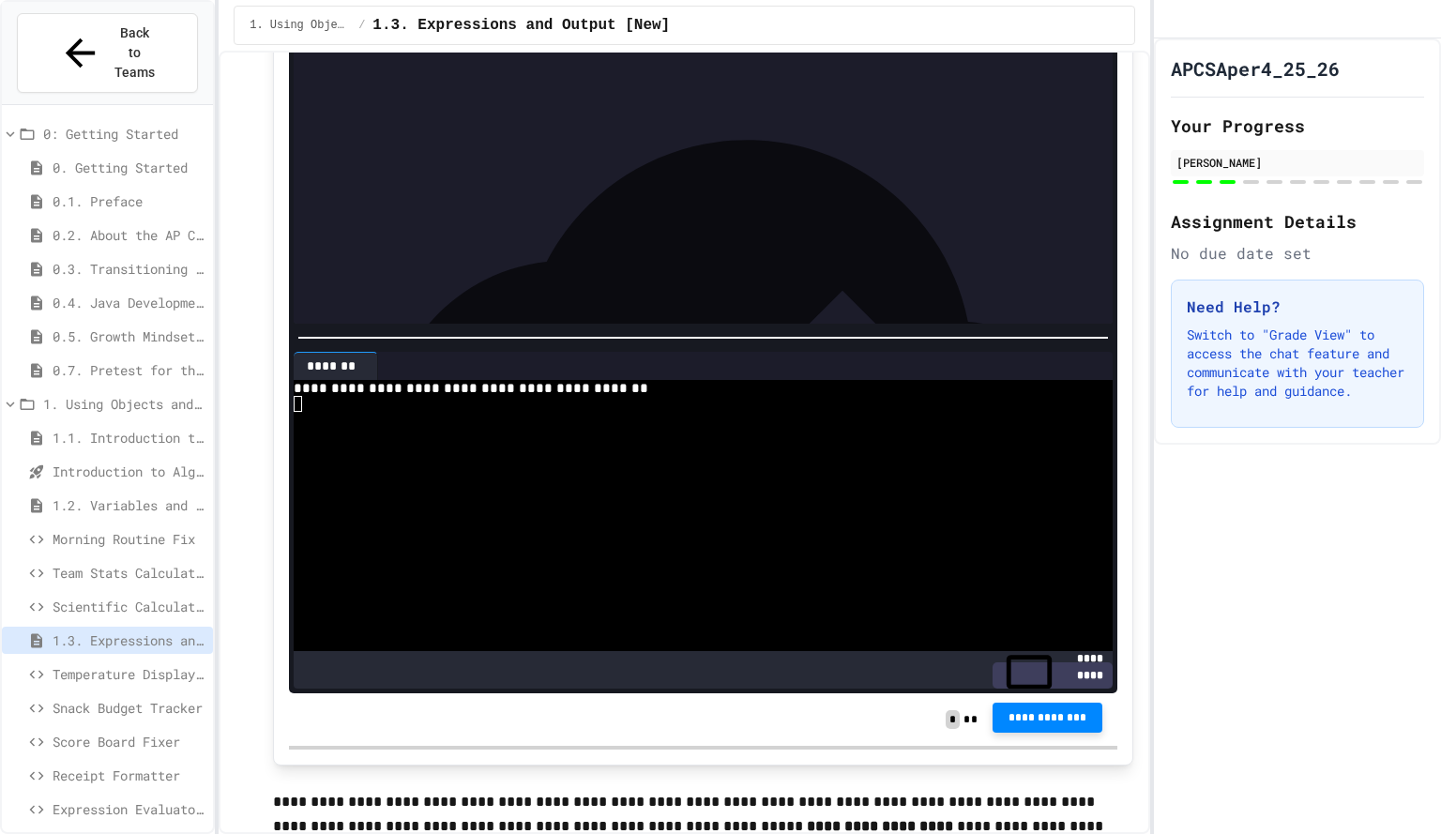 This screenshot has width=1441, height=834. I want to click on span: Team Stats Calculator, so click(129, 572).